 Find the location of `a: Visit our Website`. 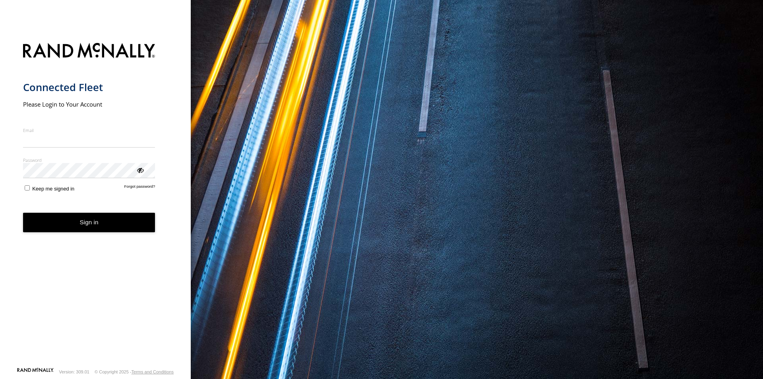

a: Visit our Website is located at coordinates (35, 371).